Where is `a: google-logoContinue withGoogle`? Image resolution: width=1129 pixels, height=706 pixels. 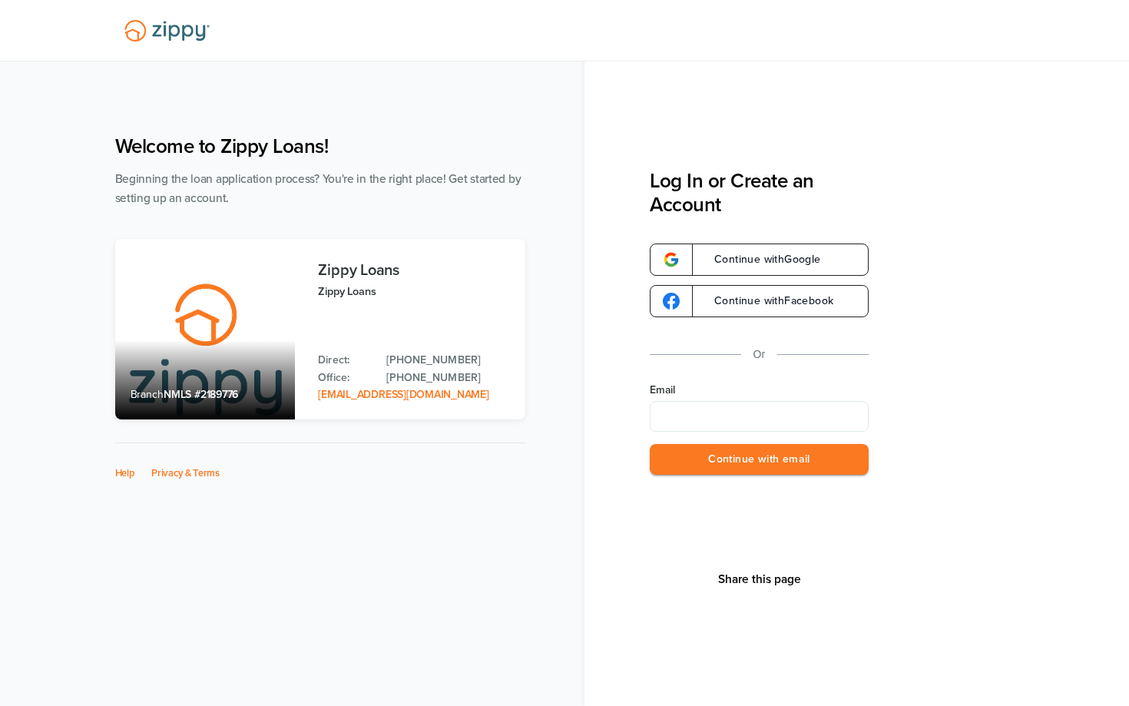 a: google-logoContinue withGoogle is located at coordinates (759, 260).